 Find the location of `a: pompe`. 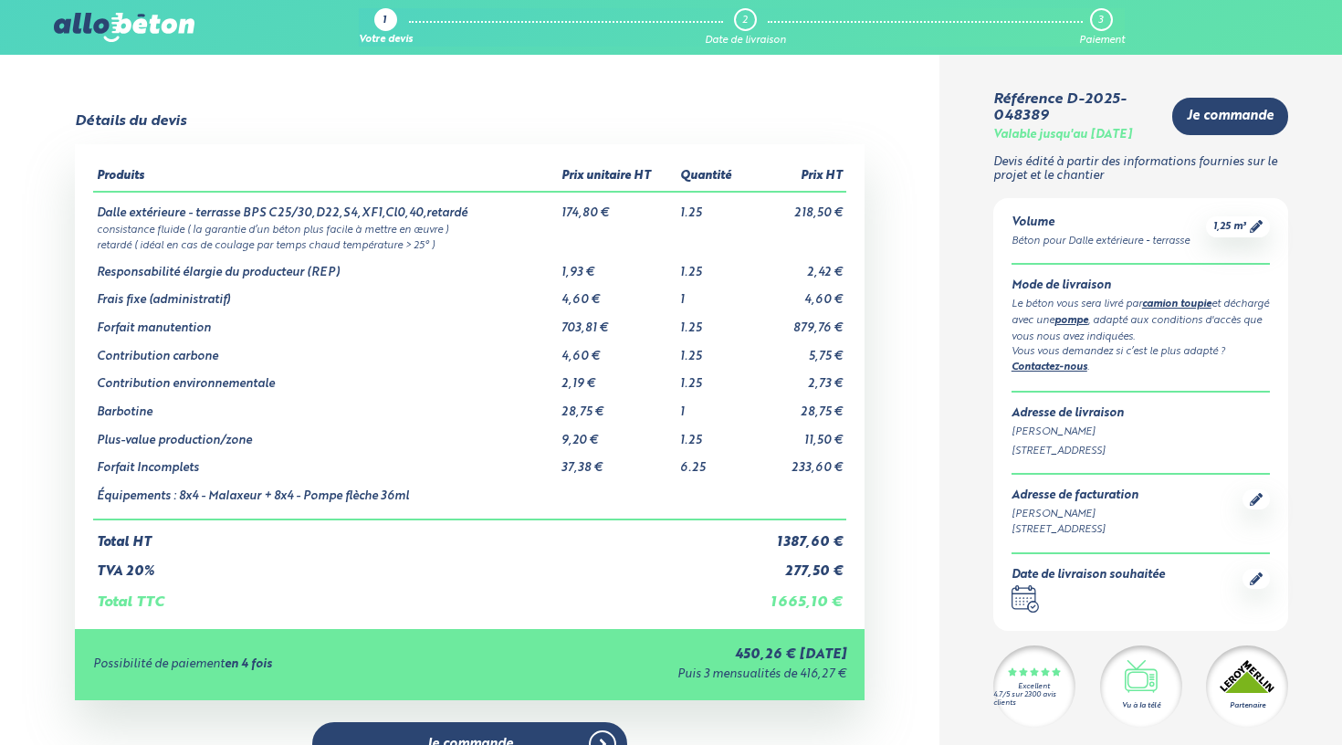

a: pompe is located at coordinates (1071, 320).